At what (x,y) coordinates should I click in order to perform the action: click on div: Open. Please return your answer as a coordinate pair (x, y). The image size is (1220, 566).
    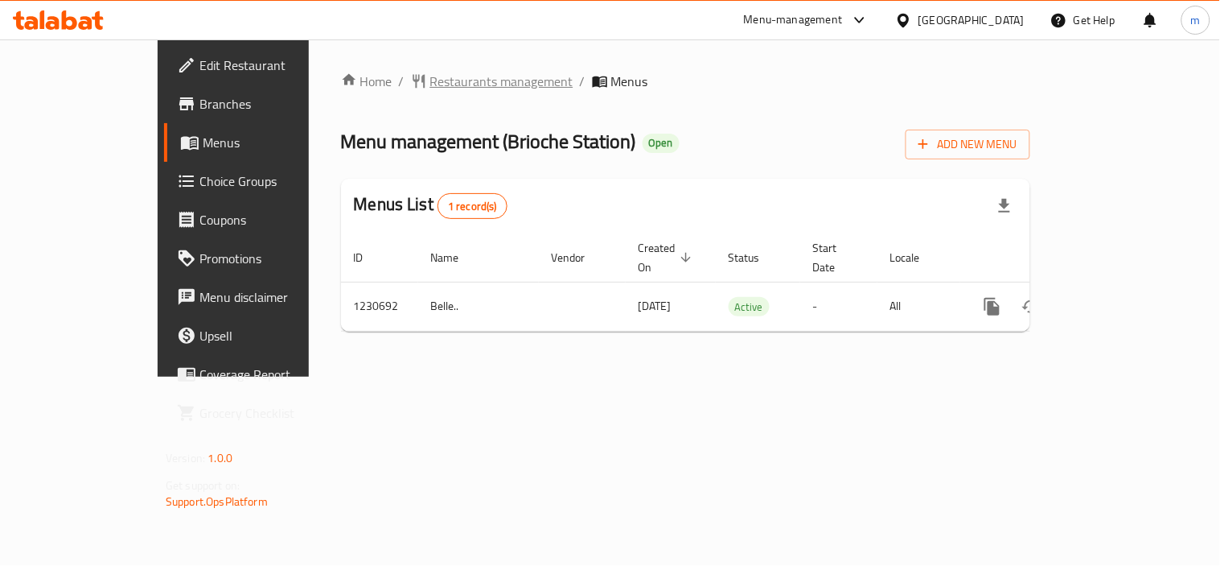
    Looking at the image, I should click on (661, 143).